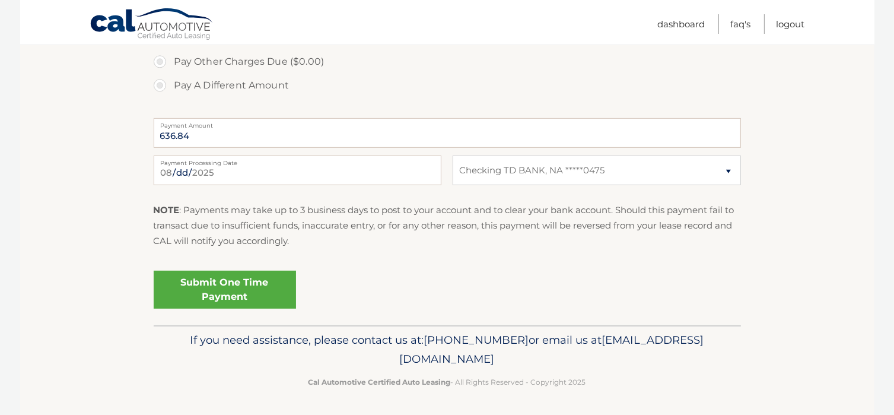 The width and height of the screenshot is (894, 415). What do you see at coordinates (447, 381) in the screenshot?
I see `p: - All Rights Reserved - Copyright 2025` at bounding box center [447, 381].